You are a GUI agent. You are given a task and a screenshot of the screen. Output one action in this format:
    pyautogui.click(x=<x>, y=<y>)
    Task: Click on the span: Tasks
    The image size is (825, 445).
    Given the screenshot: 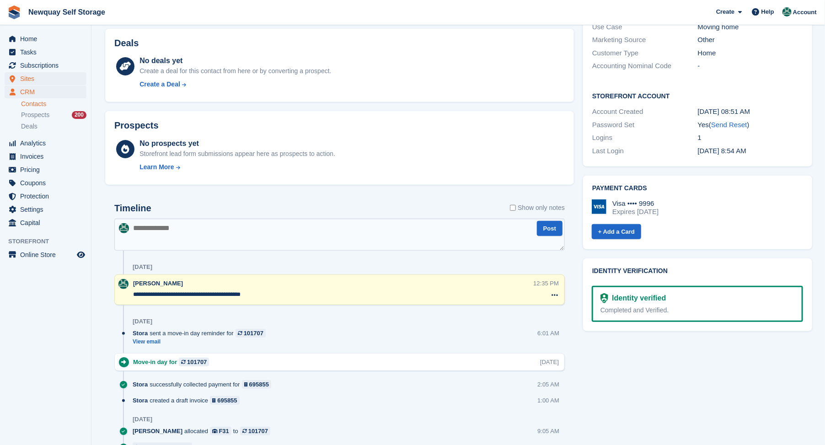 What is the action you would take?
    pyautogui.click(x=48, y=52)
    